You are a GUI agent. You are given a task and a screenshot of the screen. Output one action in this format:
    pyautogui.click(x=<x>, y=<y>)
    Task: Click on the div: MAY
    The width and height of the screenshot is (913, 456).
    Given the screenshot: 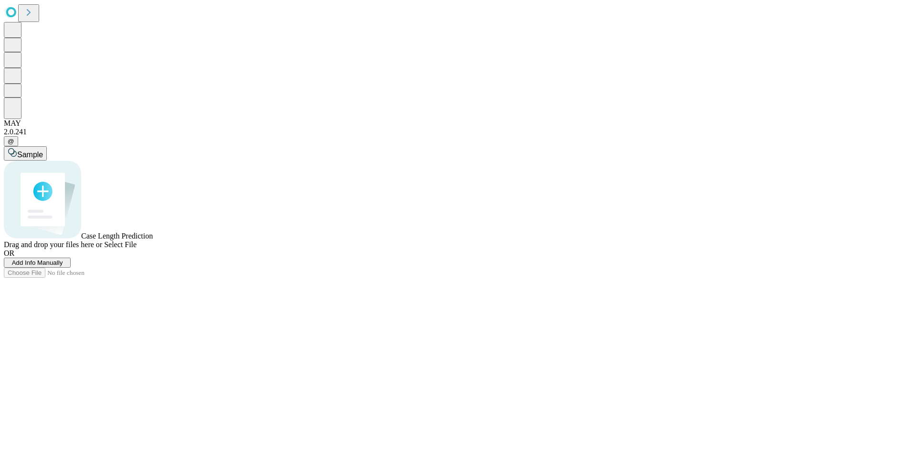 What is the action you would take?
    pyautogui.click(x=457, y=123)
    